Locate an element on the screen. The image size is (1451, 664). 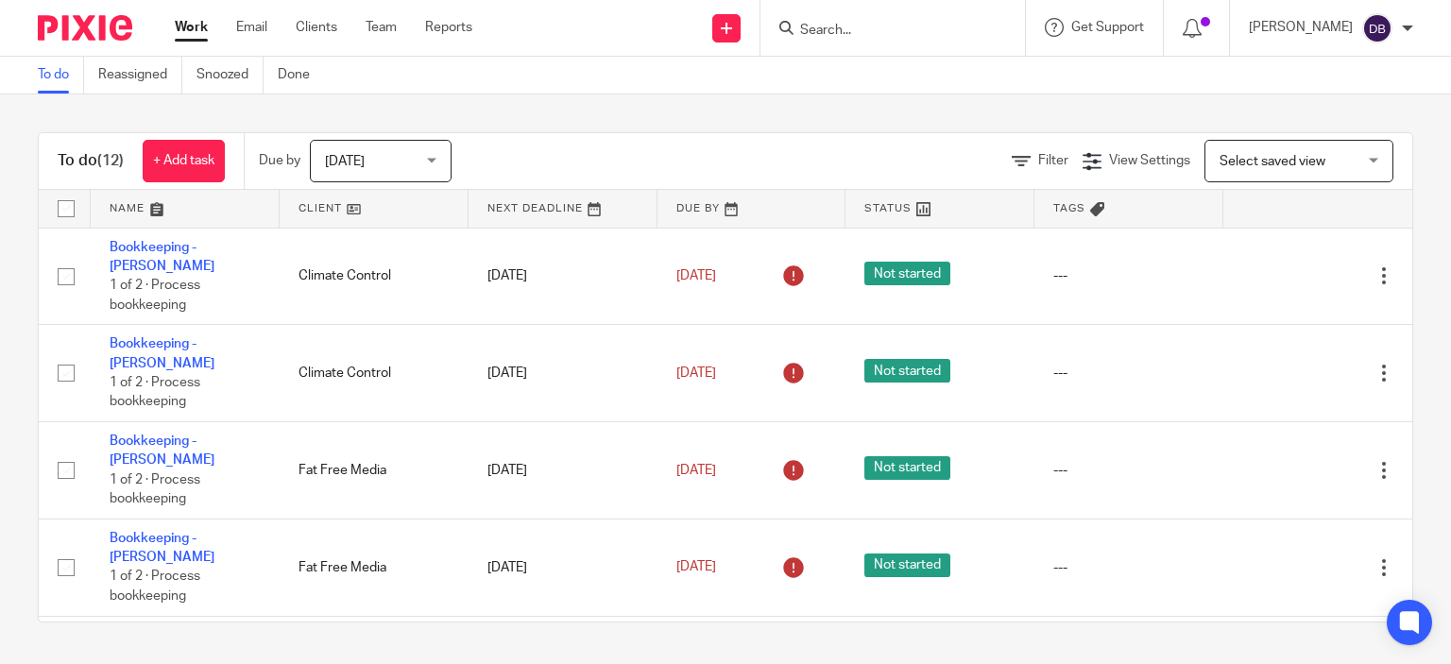
a: + Add task is located at coordinates (183, 161).